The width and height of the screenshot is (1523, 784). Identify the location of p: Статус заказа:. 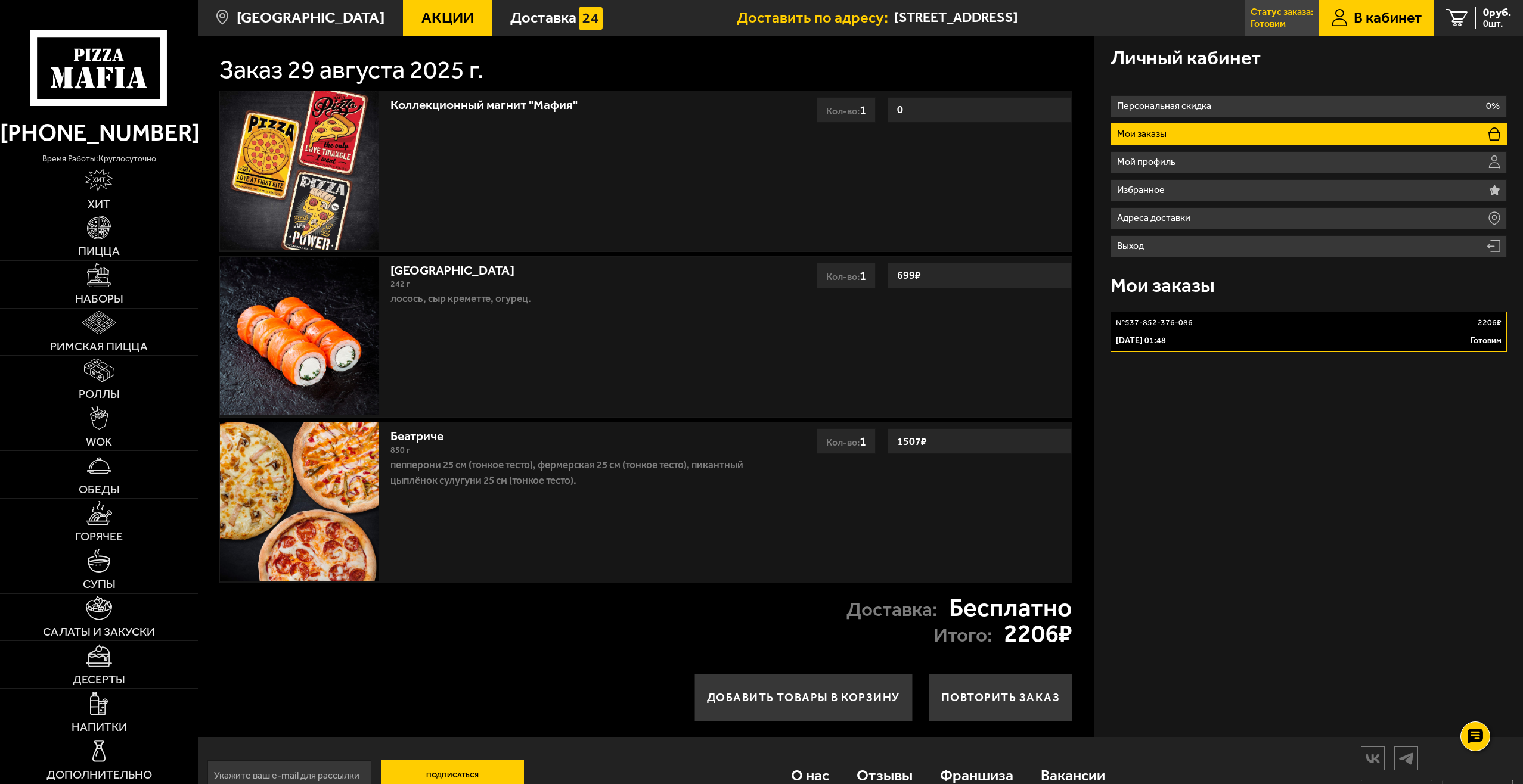
(1282, 12).